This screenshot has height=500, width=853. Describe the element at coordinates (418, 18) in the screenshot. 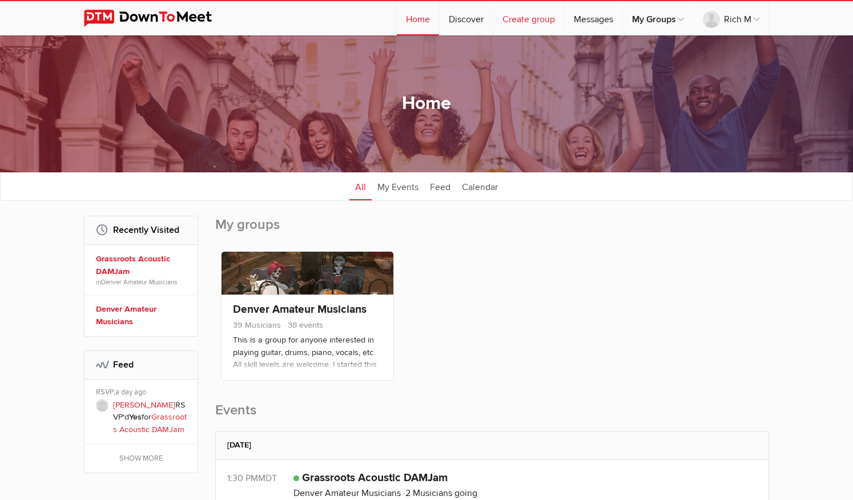

I see `a: Home` at that location.